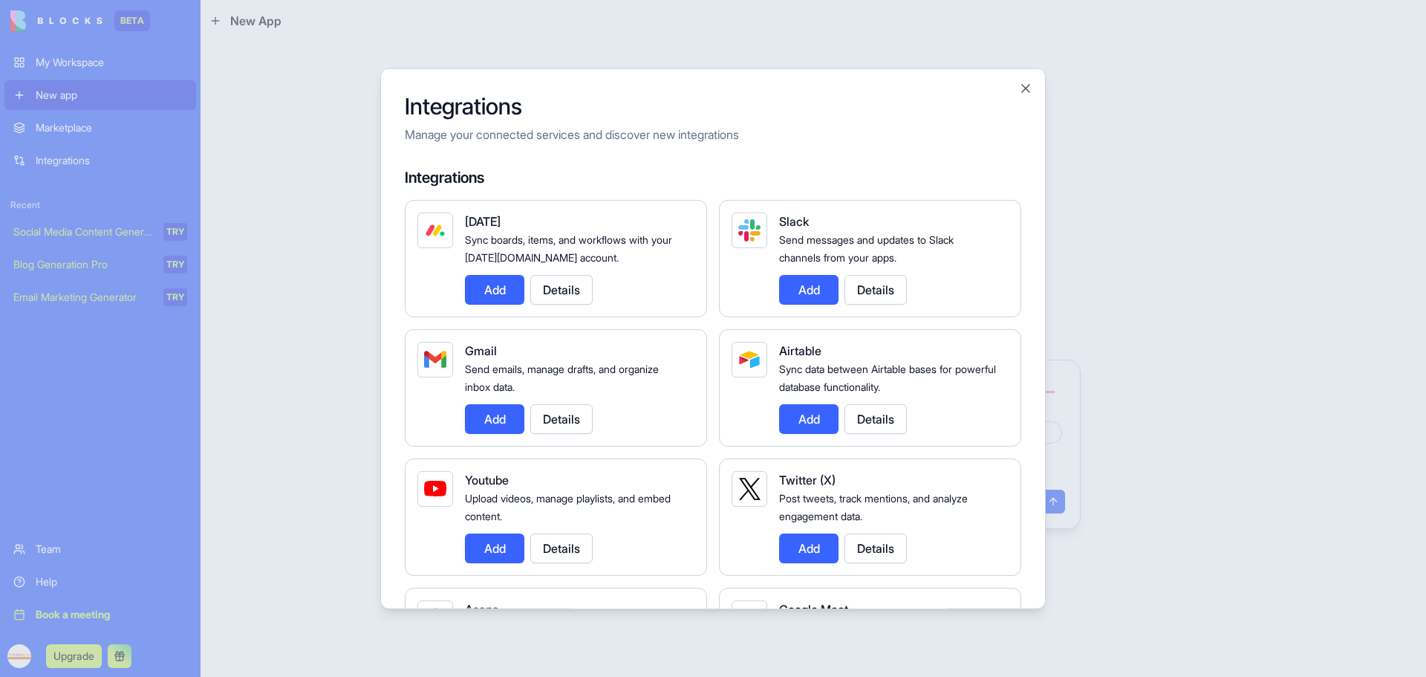 The height and width of the screenshot is (677, 1426). Describe the element at coordinates (482, 608) in the screenshot. I see `span: Asana` at that location.